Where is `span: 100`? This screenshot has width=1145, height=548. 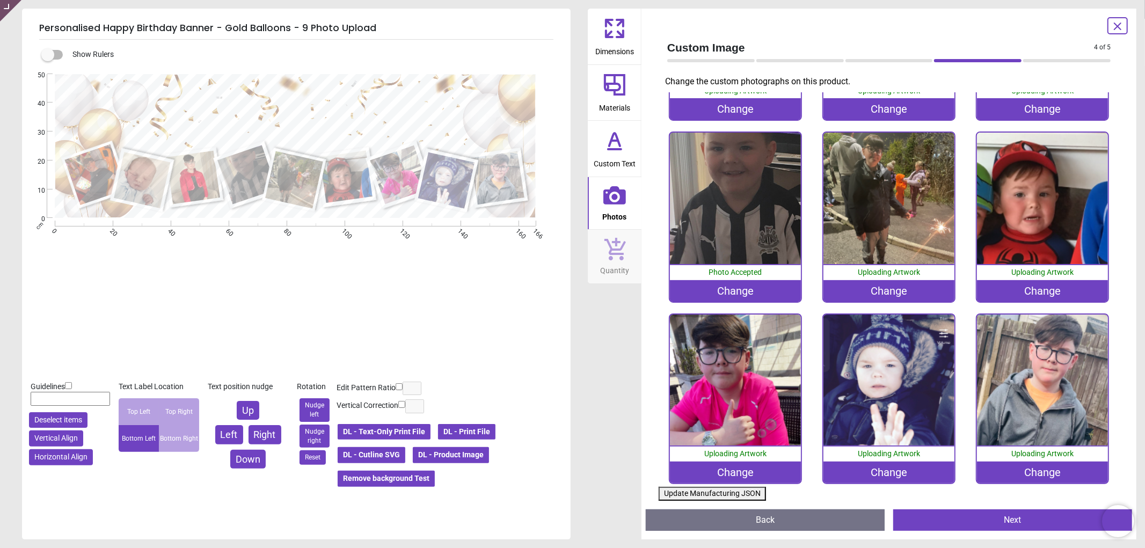
span: 100 is located at coordinates (343, 230).